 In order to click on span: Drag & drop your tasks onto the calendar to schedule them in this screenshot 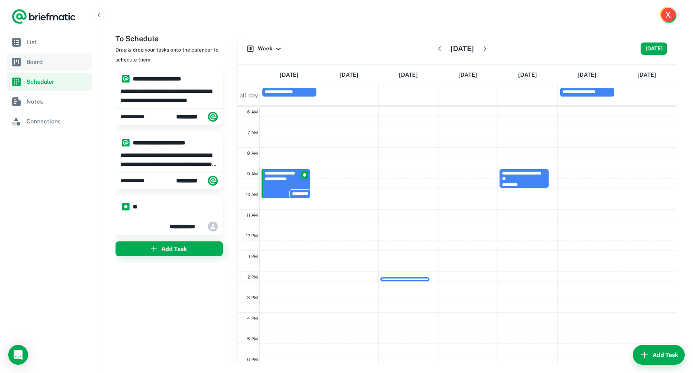, I will do `click(167, 55)`.